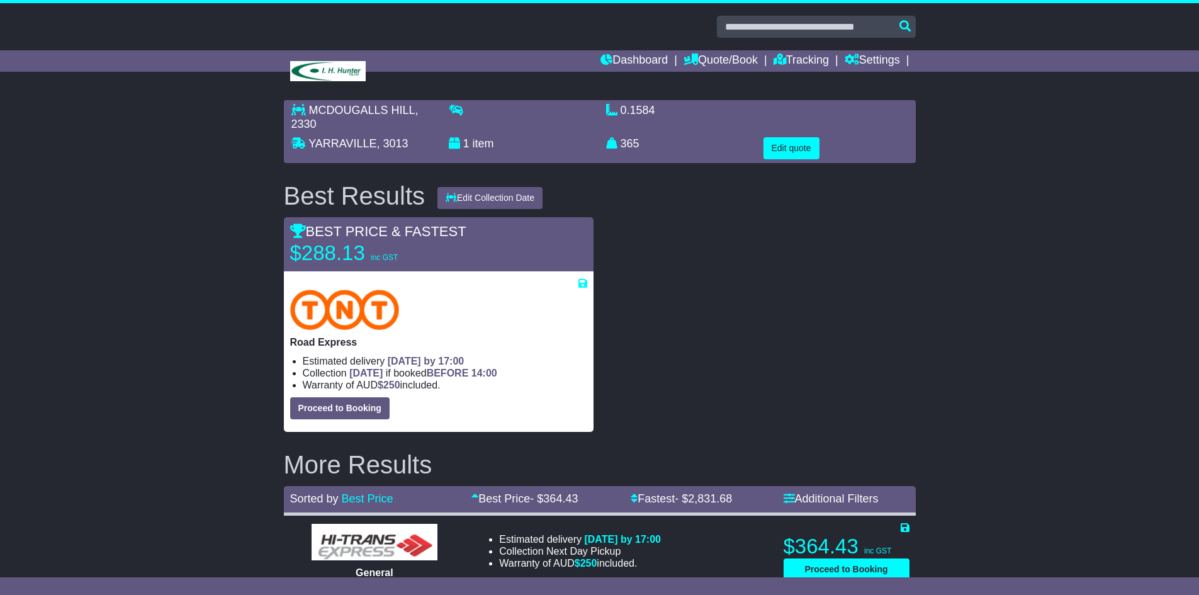  I want to click on span: item, so click(483, 143).